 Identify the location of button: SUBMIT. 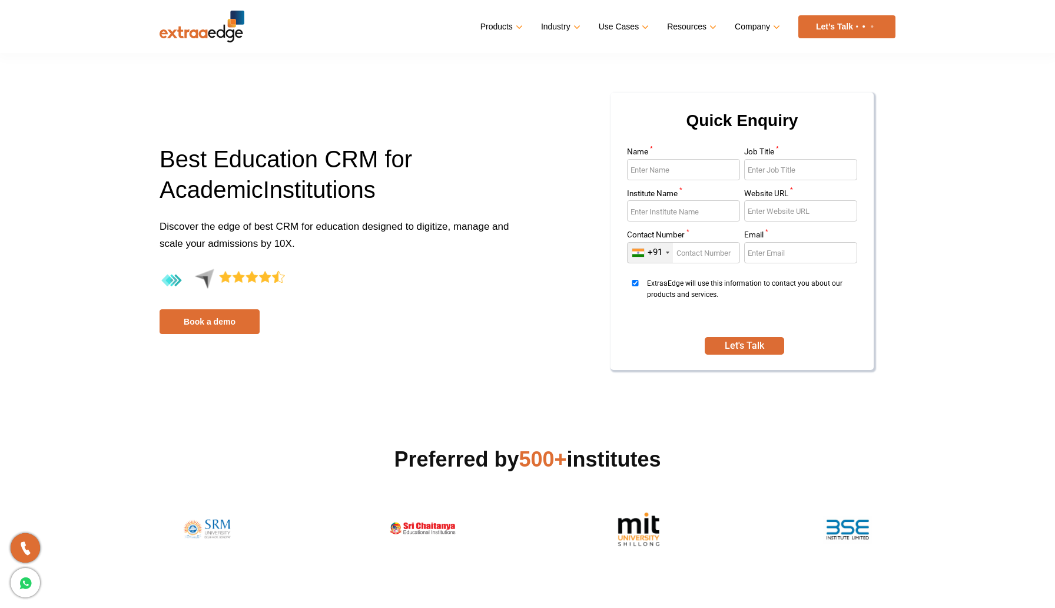
(744, 346).